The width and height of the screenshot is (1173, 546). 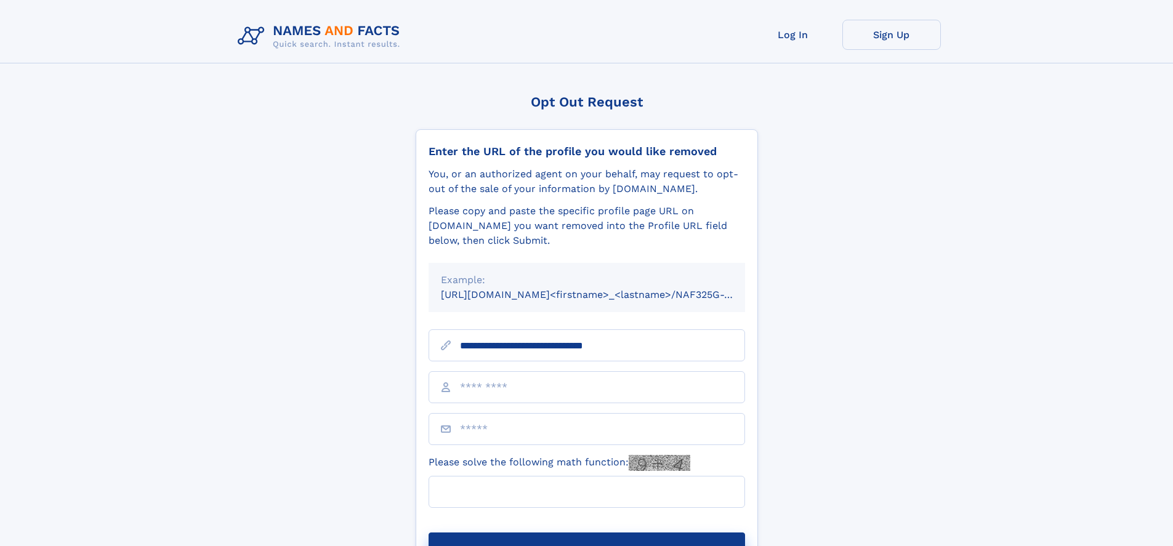 I want to click on div: Opt Out Request, so click(x=587, y=102).